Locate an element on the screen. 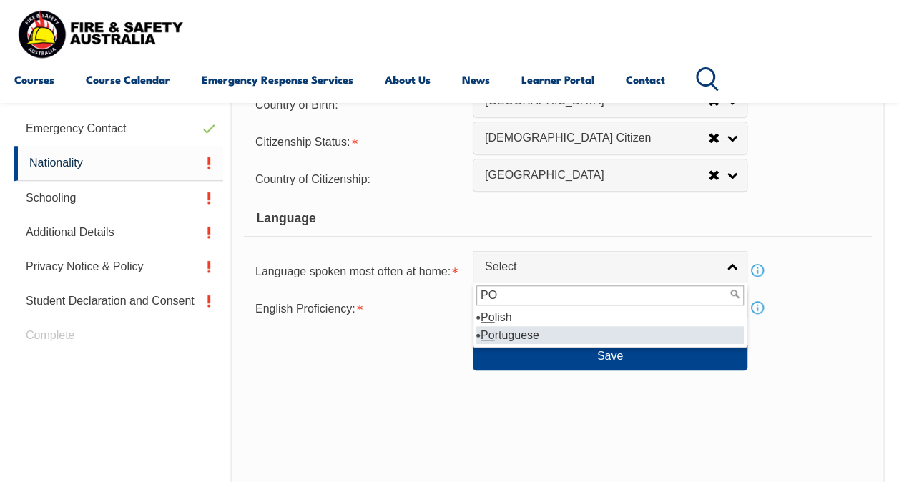  div: English Proficiency is required. is located at coordinates (358, 308).